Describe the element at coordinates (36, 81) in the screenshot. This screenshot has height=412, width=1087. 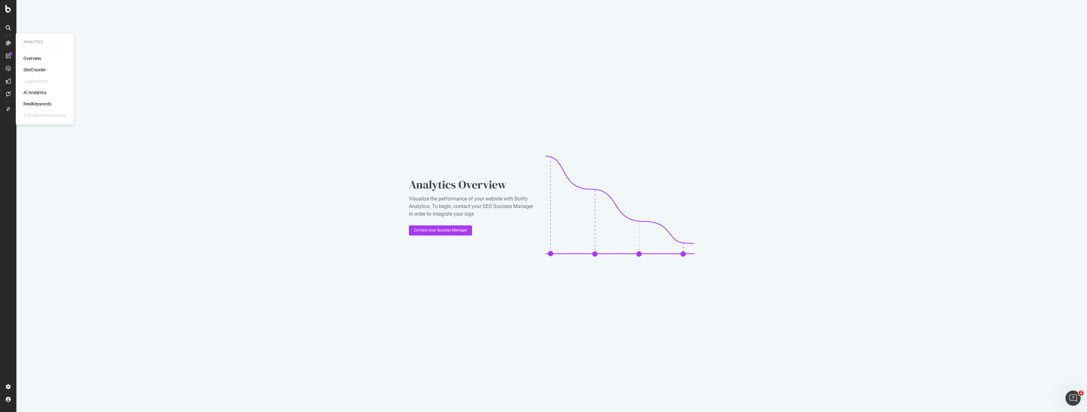
I see `div: LogAnalyzer` at that location.